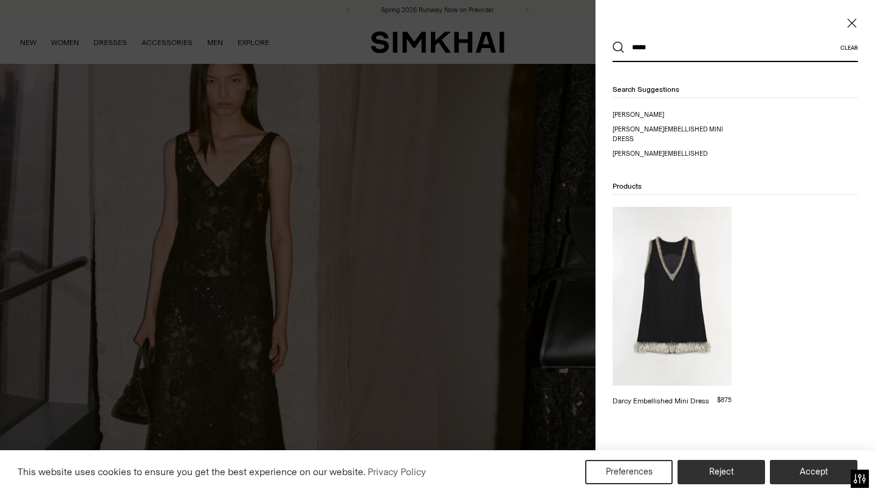  I want to click on div: Darcy Embellished Mini Dress, so click(661, 401).